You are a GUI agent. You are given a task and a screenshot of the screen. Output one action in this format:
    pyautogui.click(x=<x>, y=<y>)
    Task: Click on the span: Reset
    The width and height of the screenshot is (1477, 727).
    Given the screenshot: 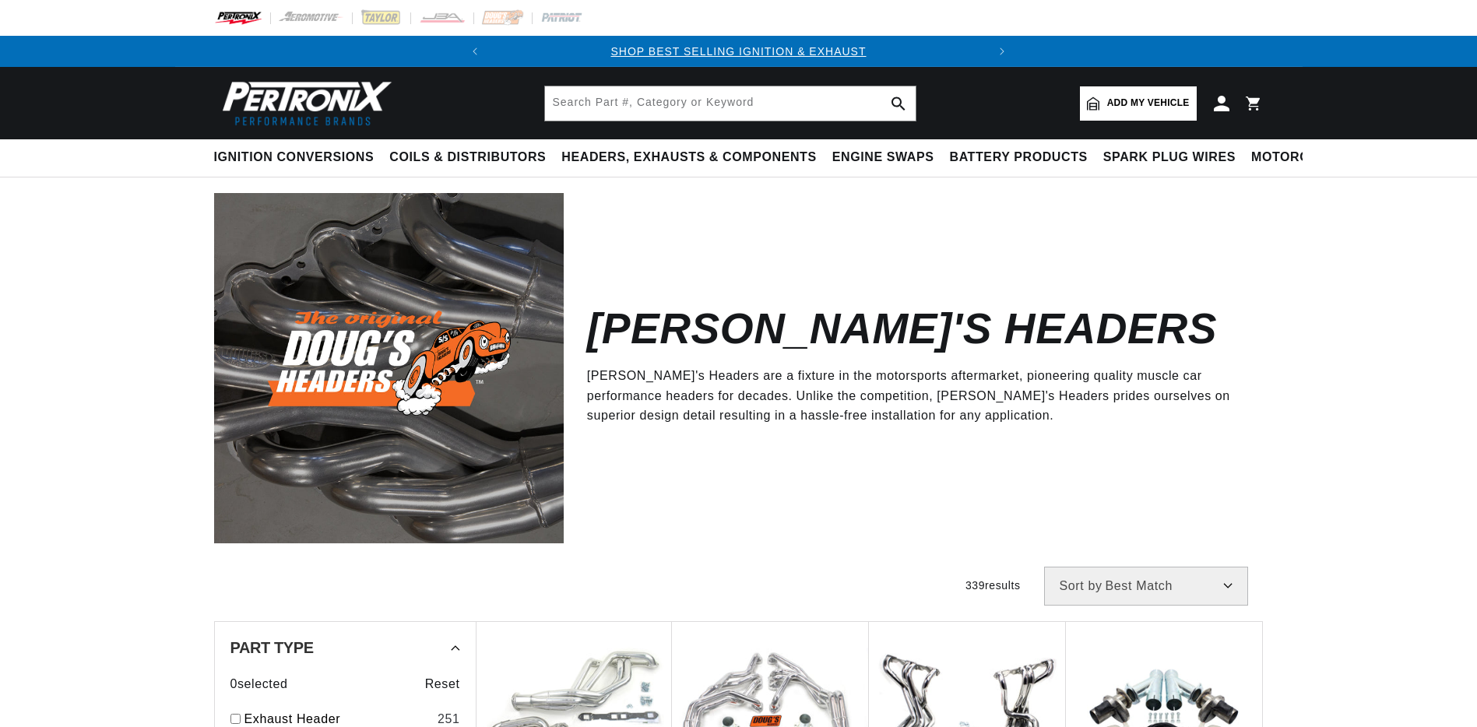 What is the action you would take?
    pyautogui.click(x=442, y=684)
    